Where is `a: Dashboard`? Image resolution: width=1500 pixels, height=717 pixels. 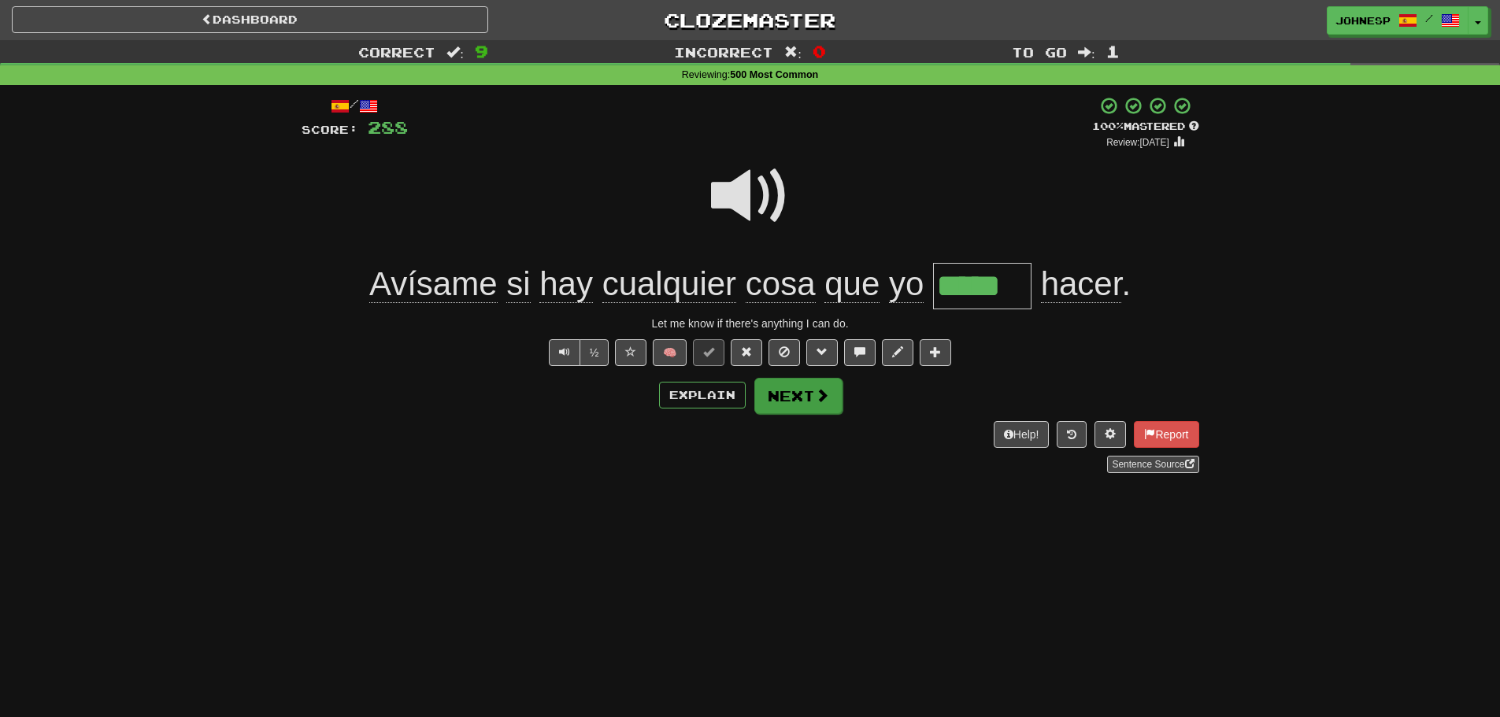
a: Dashboard is located at coordinates (250, 20).